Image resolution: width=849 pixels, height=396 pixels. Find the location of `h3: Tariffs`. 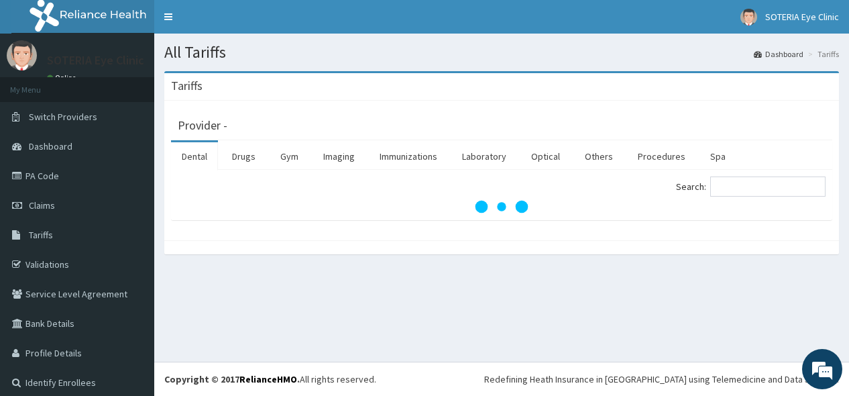

h3: Tariffs is located at coordinates (186, 86).